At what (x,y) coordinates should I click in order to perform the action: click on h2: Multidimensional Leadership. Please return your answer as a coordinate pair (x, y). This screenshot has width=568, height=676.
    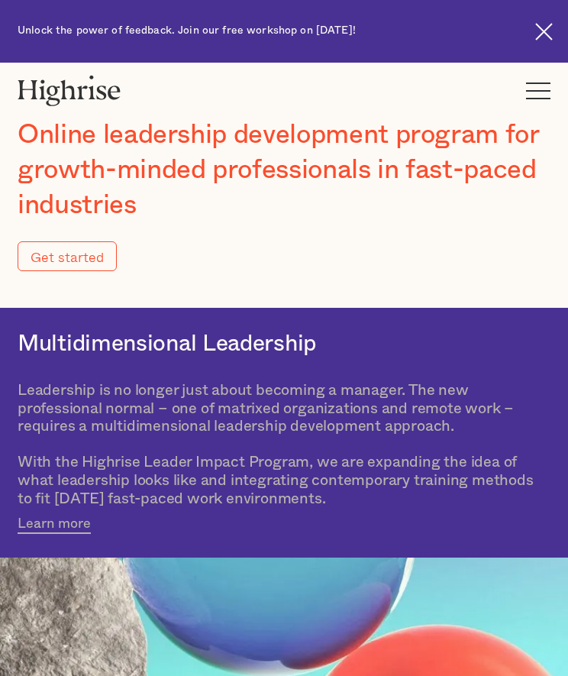
    Looking at the image, I should click on (284, 344).